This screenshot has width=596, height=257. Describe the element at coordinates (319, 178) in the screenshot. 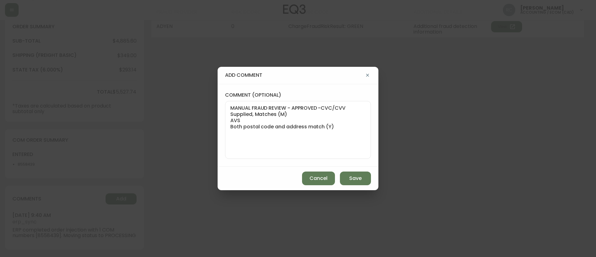

I see `span: Cancel` at that location.